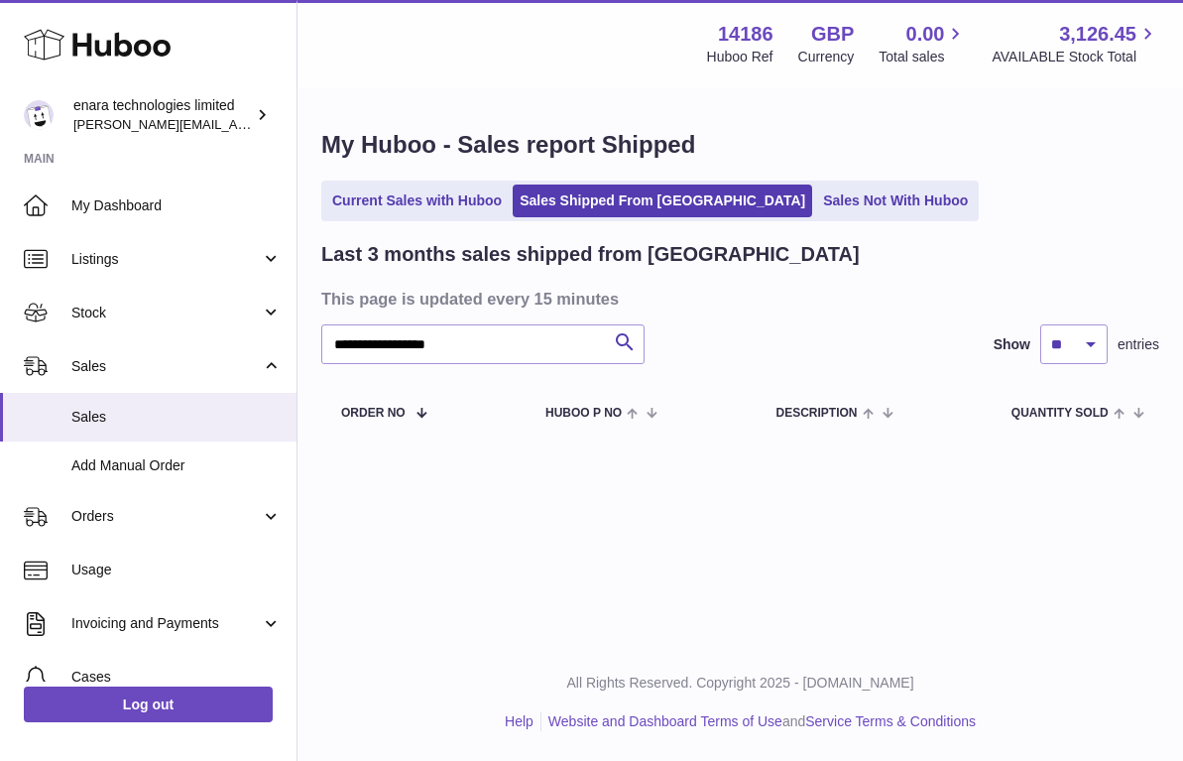 This screenshot has width=1183, height=761. What do you see at coordinates (166, 312) in the screenshot?
I see `span: Stock` at bounding box center [166, 312].